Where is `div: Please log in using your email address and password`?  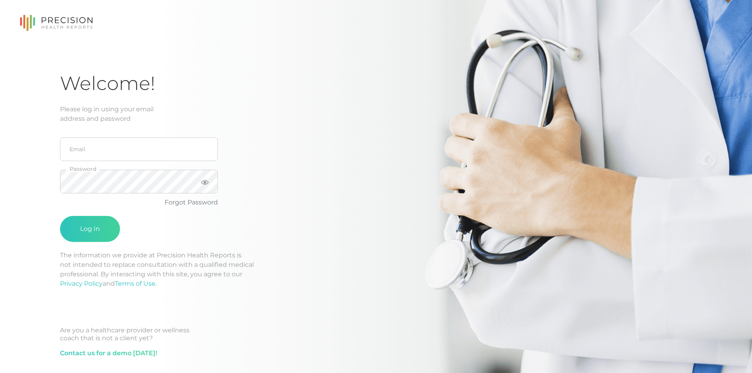 div: Please log in using your email address and password is located at coordinates (376, 114).